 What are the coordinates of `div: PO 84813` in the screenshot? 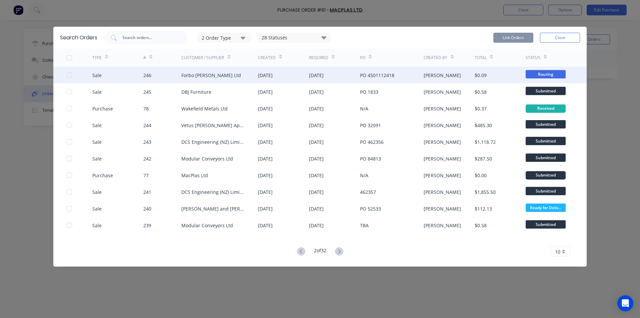 It's located at (370, 158).